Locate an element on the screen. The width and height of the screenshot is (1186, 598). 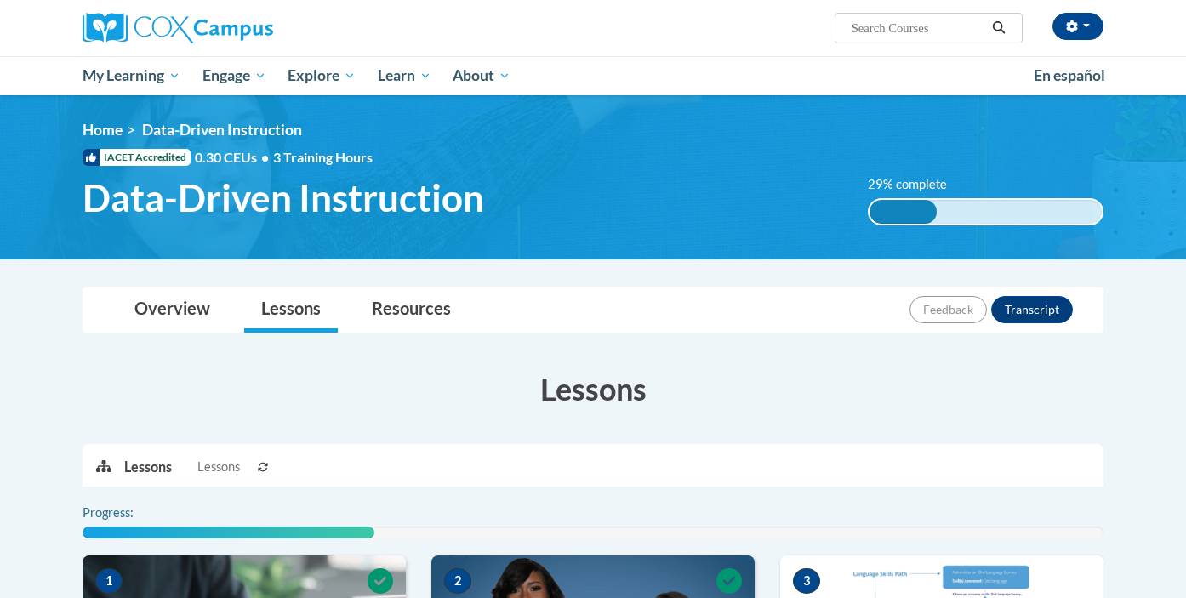
button: Transcript is located at coordinates (1032, 310).